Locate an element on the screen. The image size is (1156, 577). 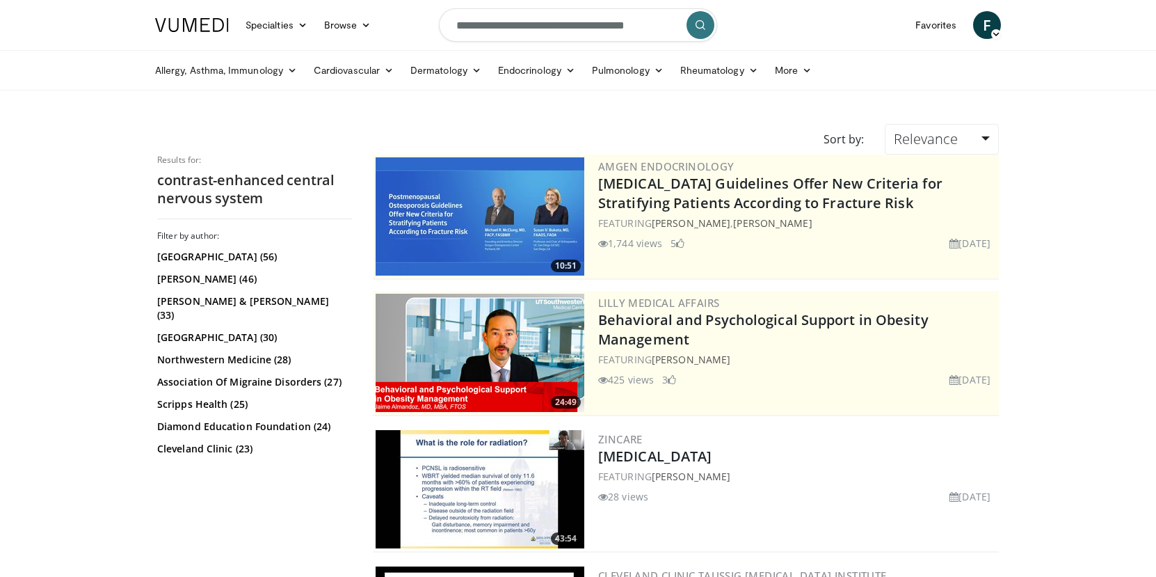
a: 24:49 is located at coordinates (480, 353).